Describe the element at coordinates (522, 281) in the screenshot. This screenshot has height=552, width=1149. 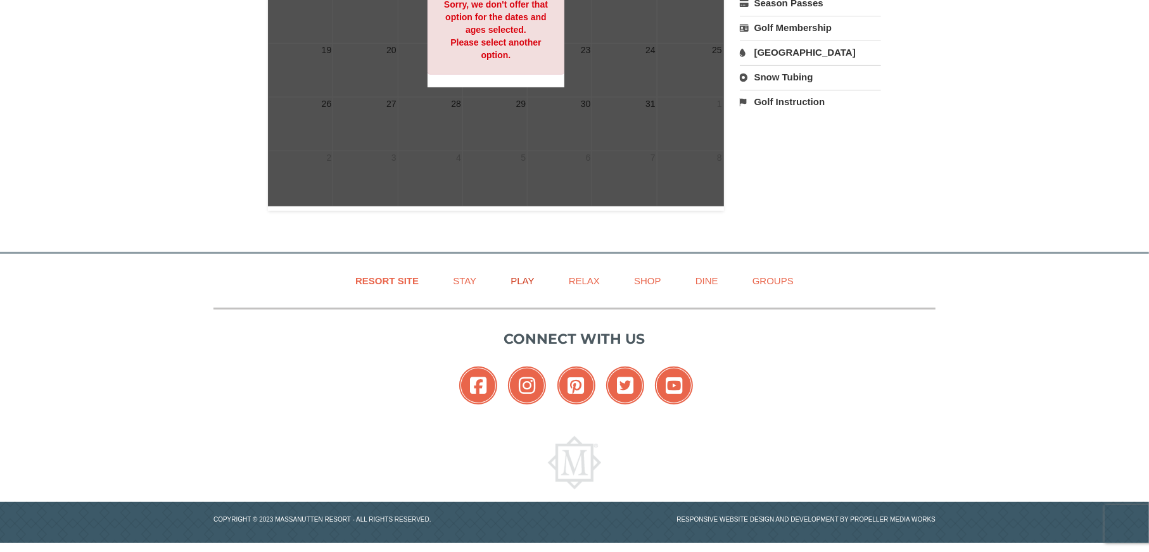
I see `a: Play` at that location.